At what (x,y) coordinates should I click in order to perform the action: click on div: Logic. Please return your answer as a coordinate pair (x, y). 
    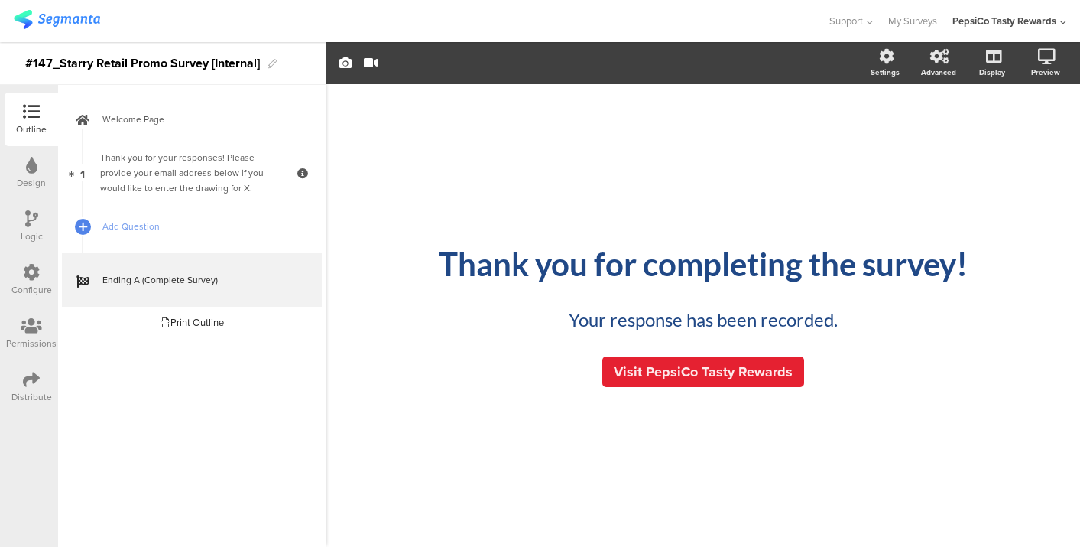
    Looking at the image, I should click on (31, 236).